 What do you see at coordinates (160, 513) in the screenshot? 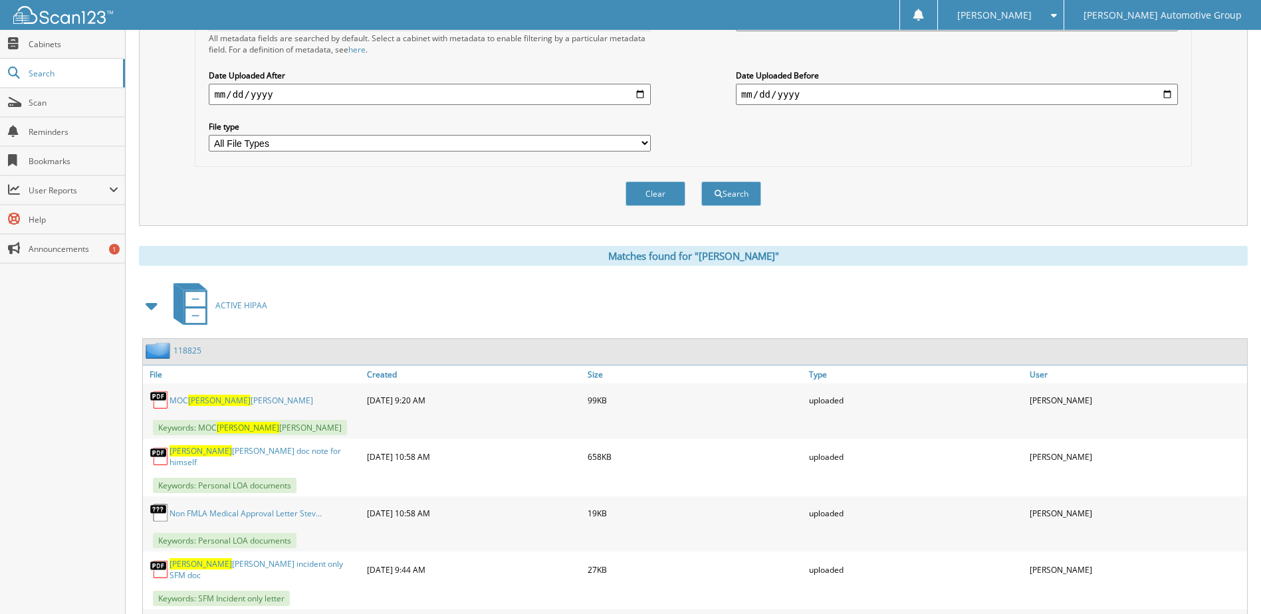
I see `img: generic.png` at bounding box center [160, 513].